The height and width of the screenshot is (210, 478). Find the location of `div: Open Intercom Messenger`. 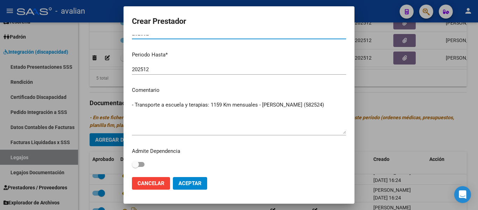

div: Open Intercom Messenger is located at coordinates (463, 194).